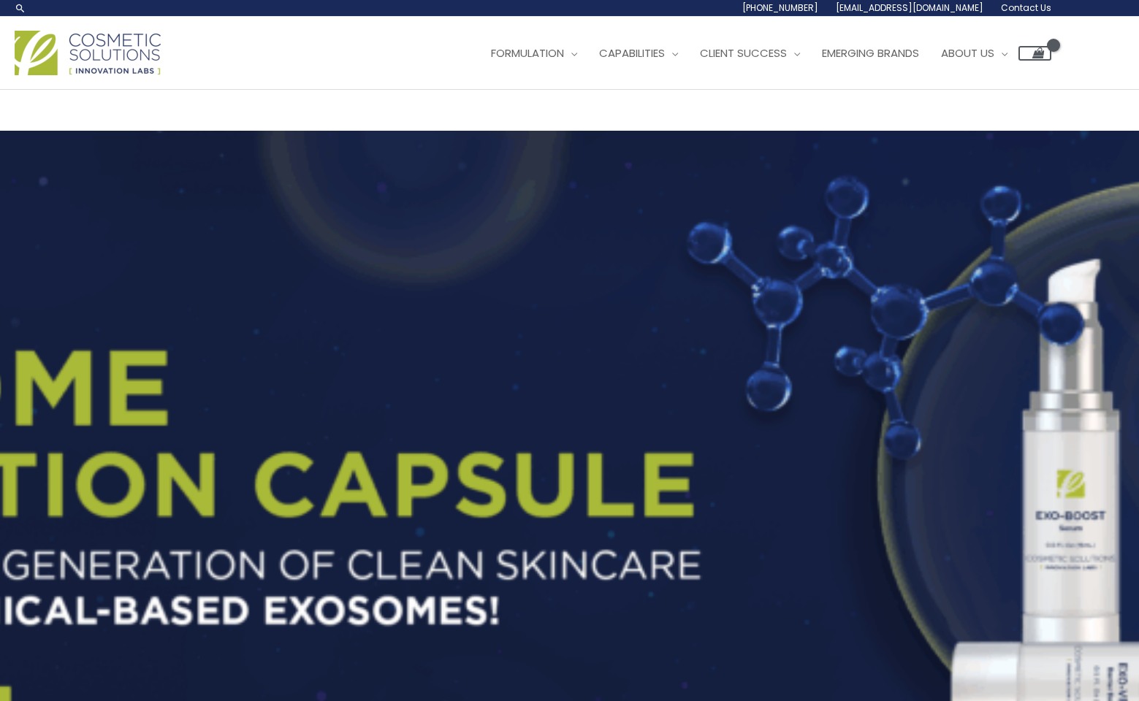  Describe the element at coordinates (967, 53) in the screenshot. I see `span: About Us` at that location.